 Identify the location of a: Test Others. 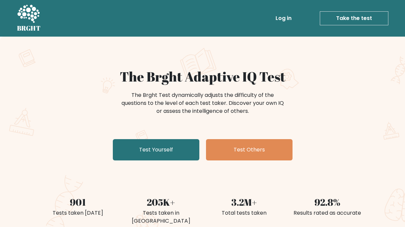
(249, 150).